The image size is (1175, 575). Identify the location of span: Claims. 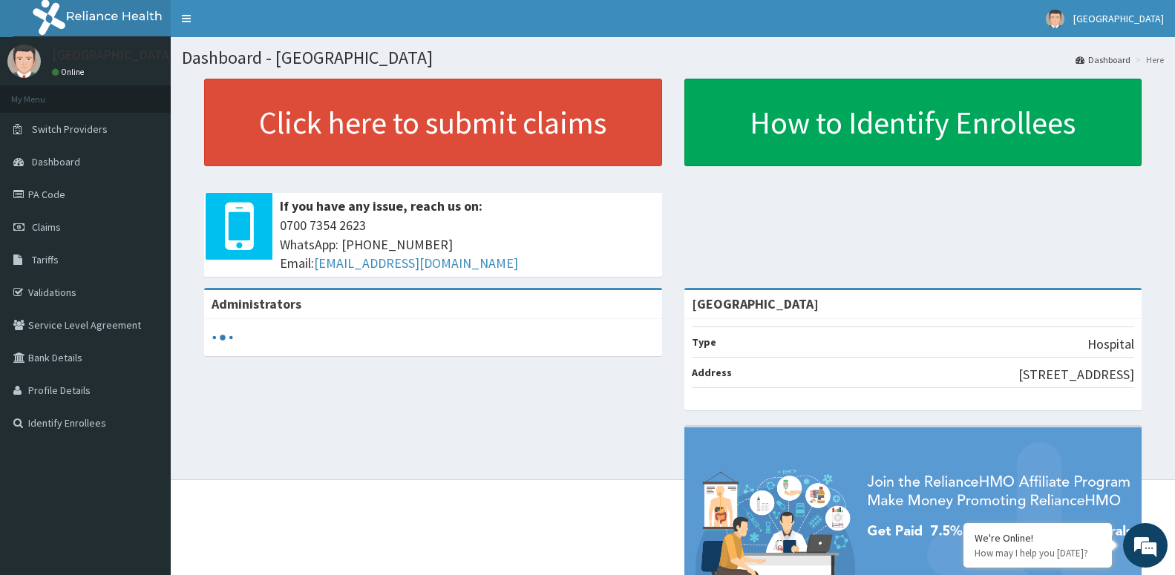
(46, 227).